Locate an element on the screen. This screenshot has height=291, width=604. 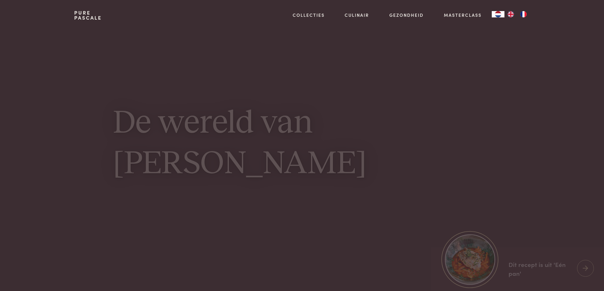
div: Language is located at coordinates (498, 14).